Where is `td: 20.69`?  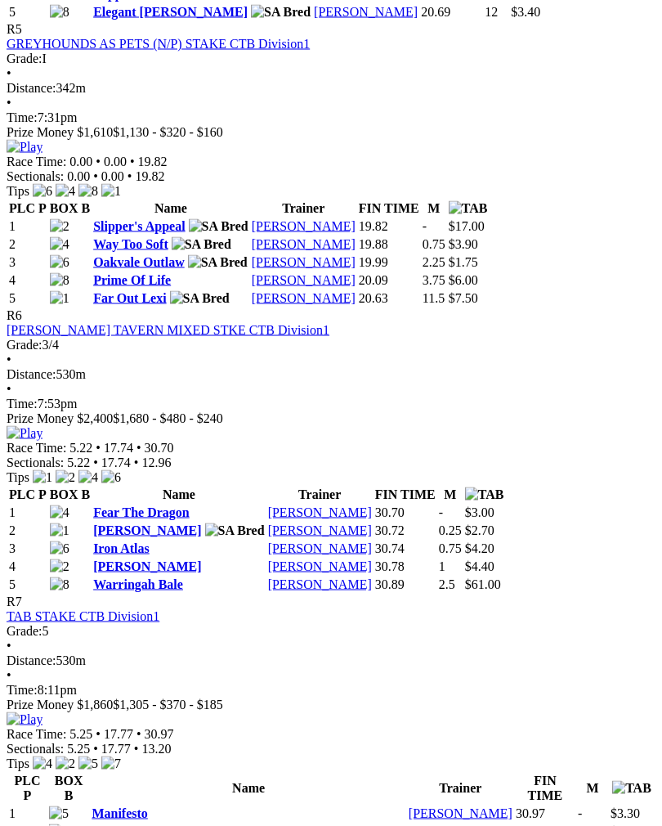 td: 20.69 is located at coordinates (451, 12).